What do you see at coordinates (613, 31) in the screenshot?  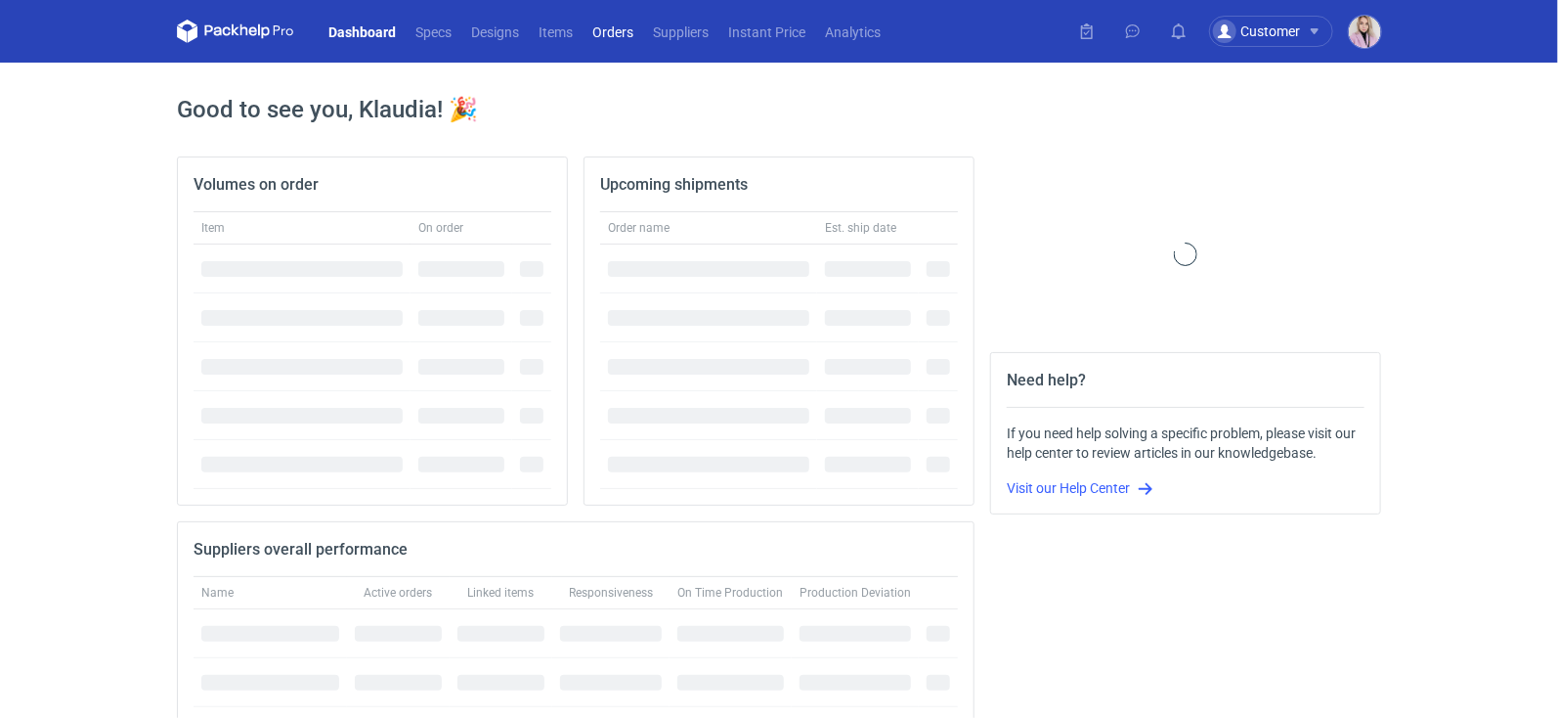 I see `a: Orders` at bounding box center [613, 31].